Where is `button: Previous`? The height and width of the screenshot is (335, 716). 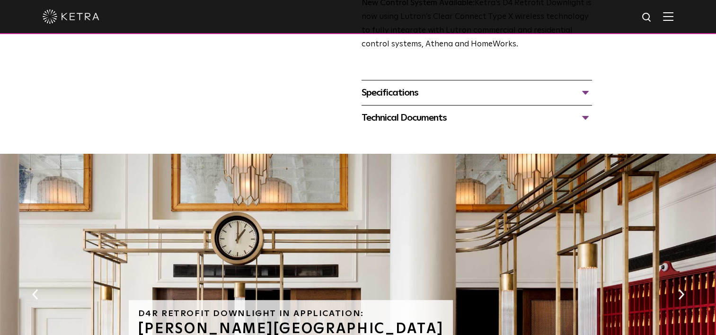 button: Previous is located at coordinates (35, 294).